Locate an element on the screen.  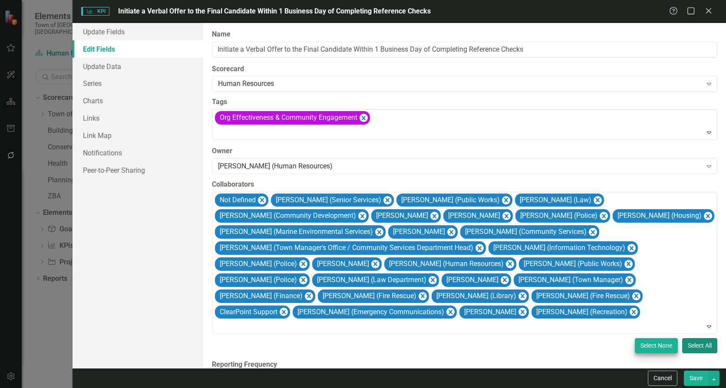
div: Remove Steven Cadorette (Public Works) is located at coordinates (506, 200).